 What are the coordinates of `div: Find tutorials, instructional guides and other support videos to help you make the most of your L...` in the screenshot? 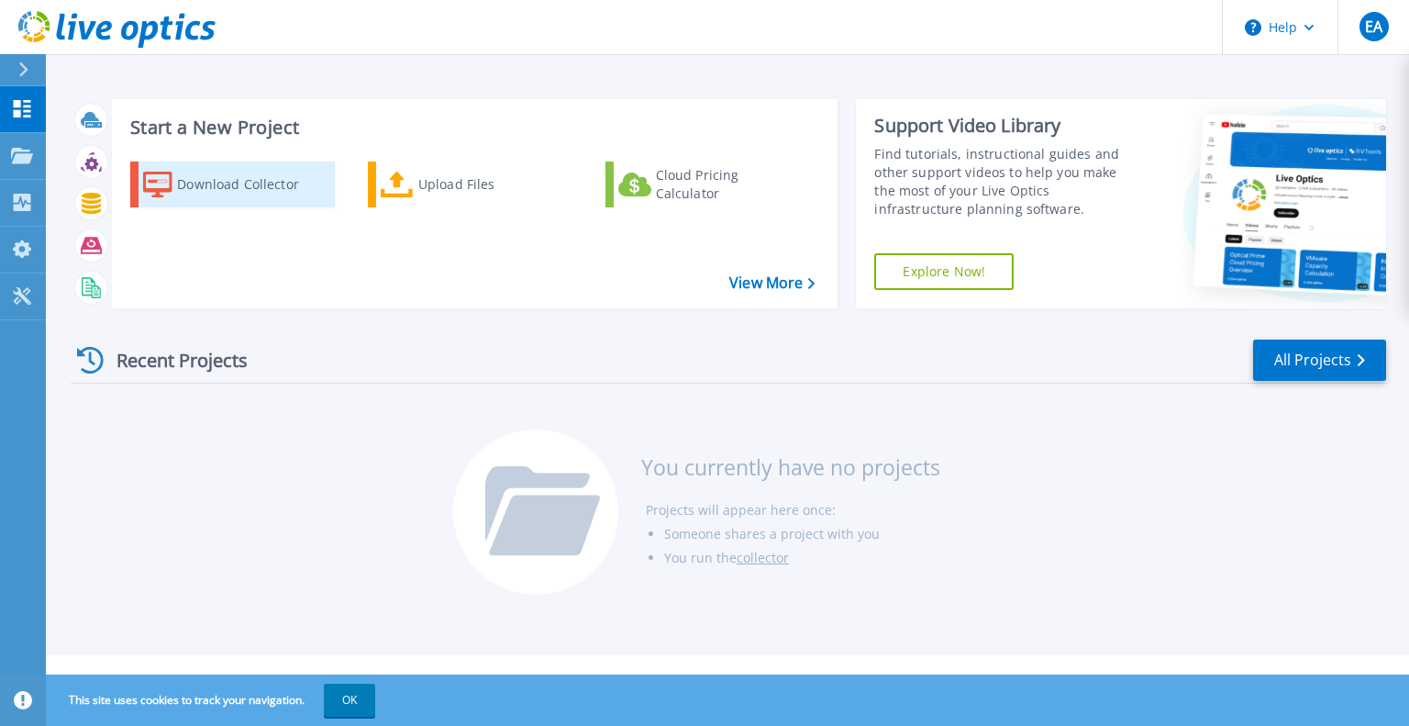 It's located at (1007, 182).